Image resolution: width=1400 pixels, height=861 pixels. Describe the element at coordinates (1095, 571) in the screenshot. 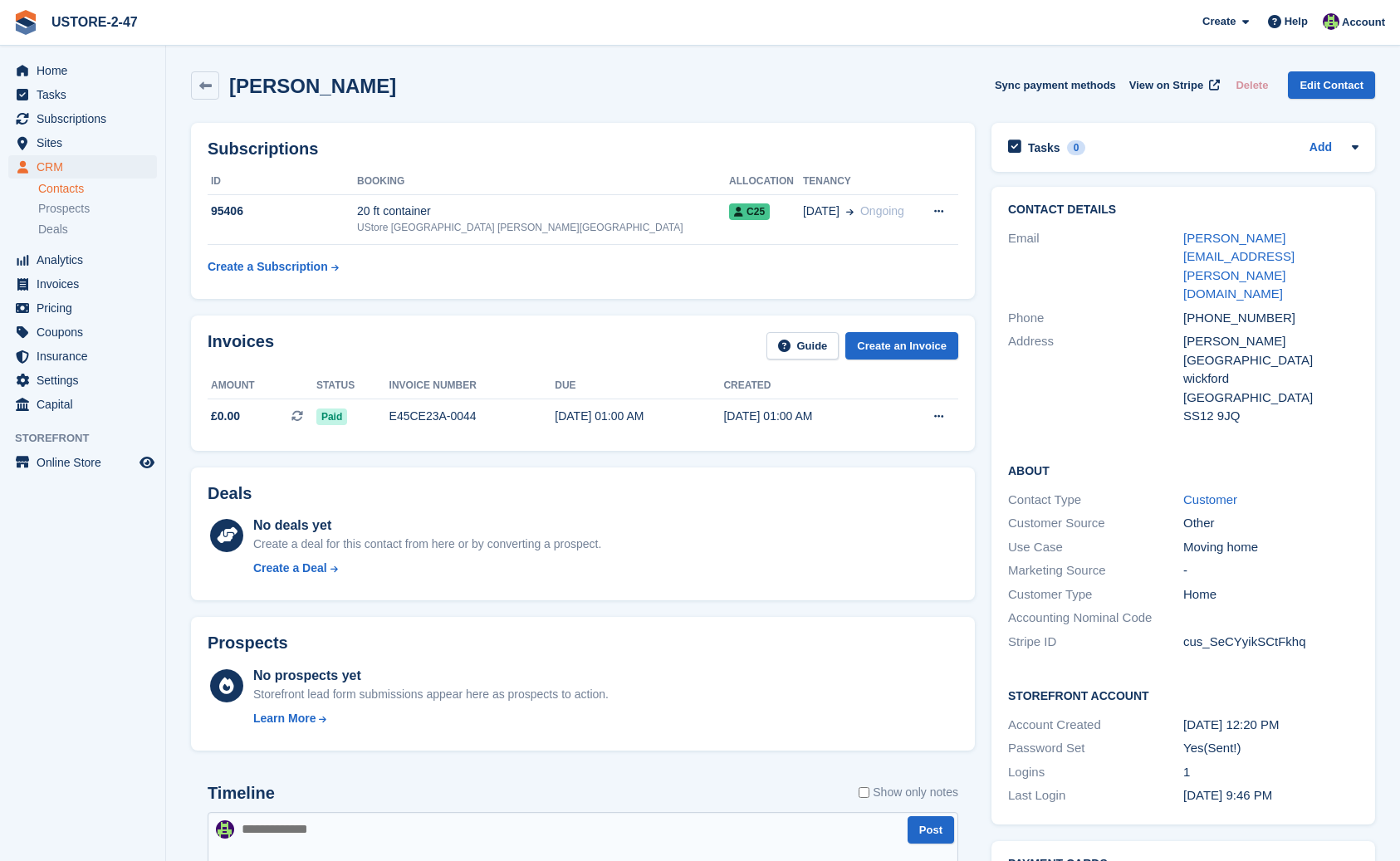

I see `div: Marketing Source` at that location.